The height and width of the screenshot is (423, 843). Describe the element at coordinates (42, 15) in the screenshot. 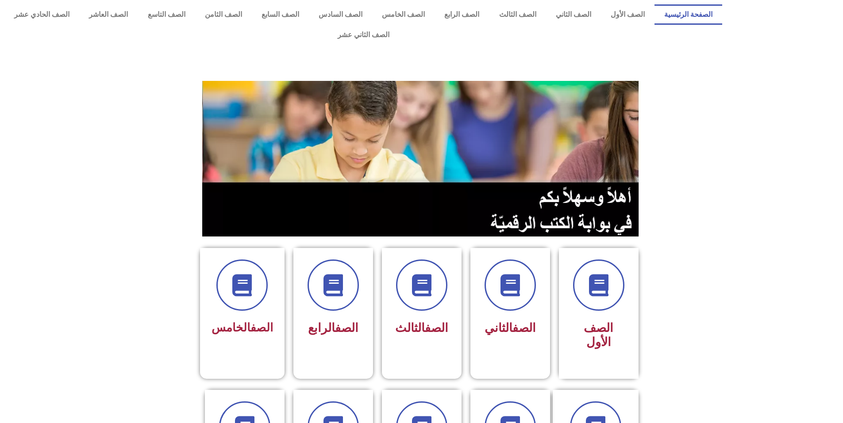

I see `a: الصف الحادي عشر` at that location.